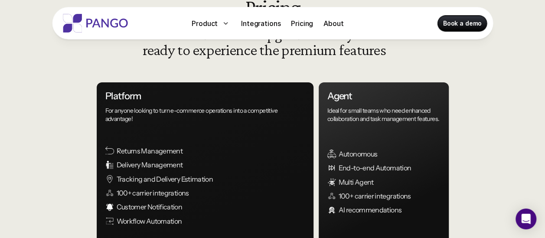  I want to click on p: Book a demo, so click(462, 23).